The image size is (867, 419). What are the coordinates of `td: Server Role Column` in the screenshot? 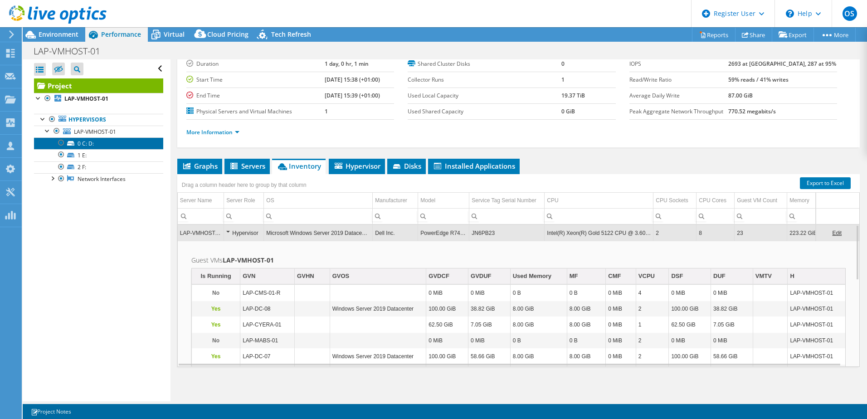 It's located at (244, 200).